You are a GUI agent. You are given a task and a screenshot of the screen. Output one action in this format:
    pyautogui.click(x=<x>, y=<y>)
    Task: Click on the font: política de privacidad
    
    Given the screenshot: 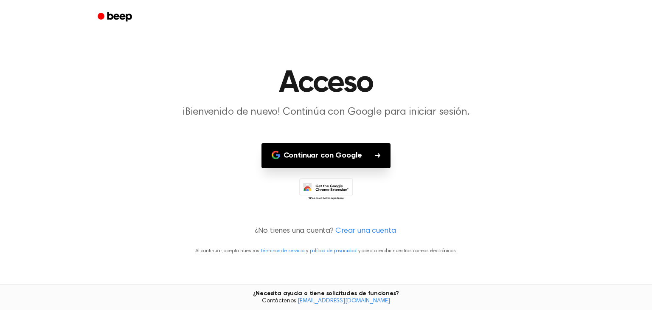 What is the action you would take?
    pyautogui.click(x=333, y=251)
    